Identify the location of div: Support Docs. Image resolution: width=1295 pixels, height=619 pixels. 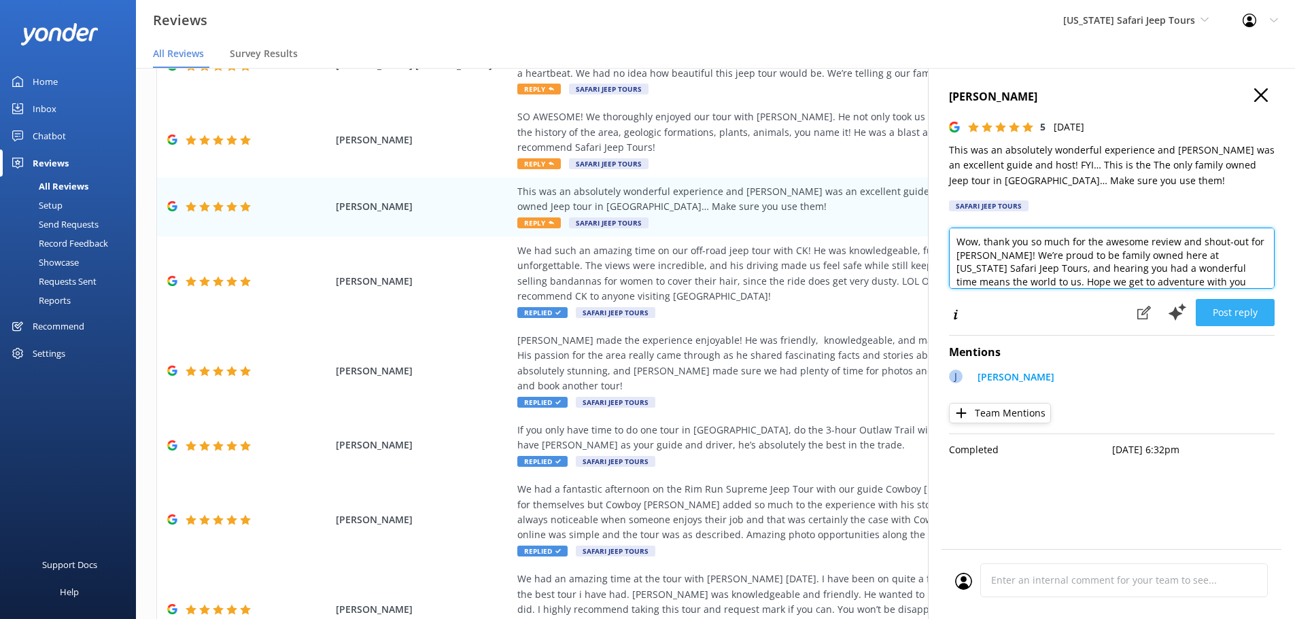
(69, 565).